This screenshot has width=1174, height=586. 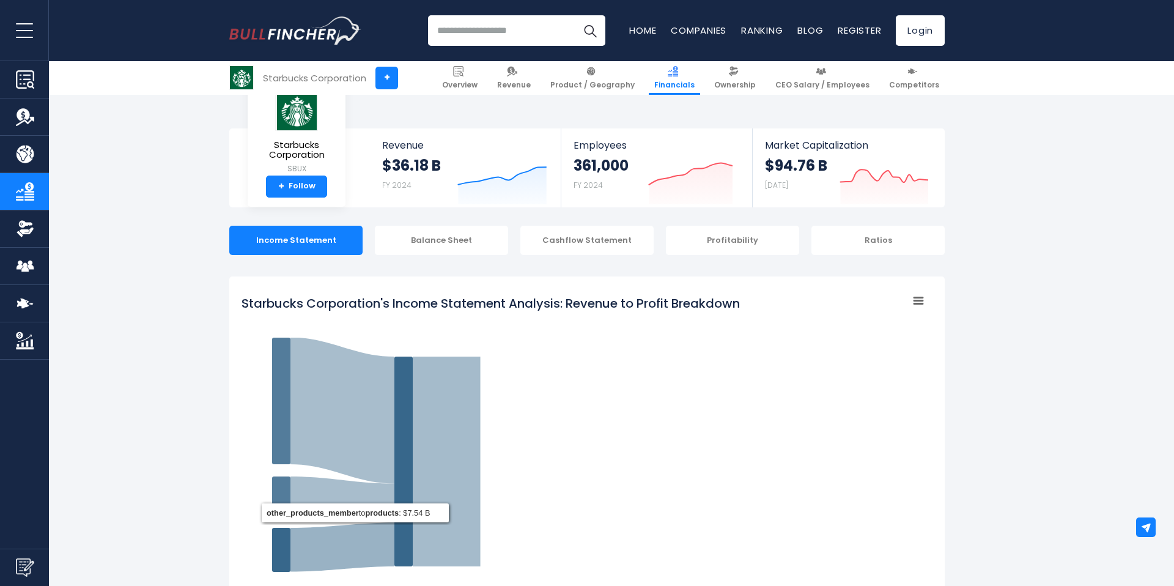 What do you see at coordinates (297, 150) in the screenshot?
I see `span: Starbucks Corporation` at bounding box center [297, 150].